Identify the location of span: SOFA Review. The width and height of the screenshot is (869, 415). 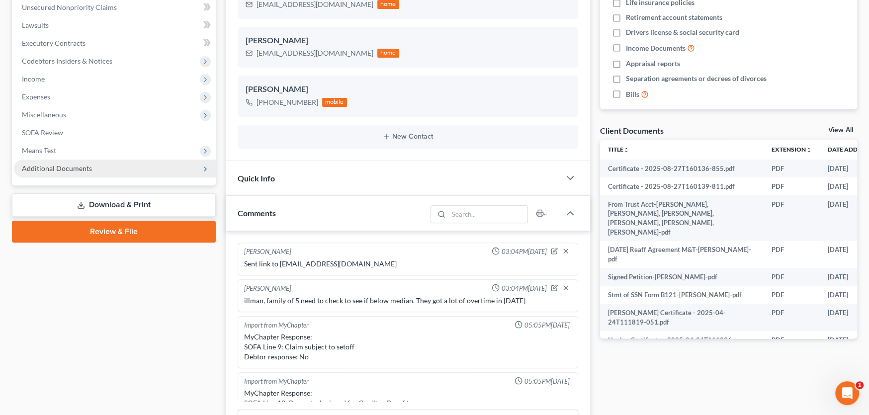
(42, 132).